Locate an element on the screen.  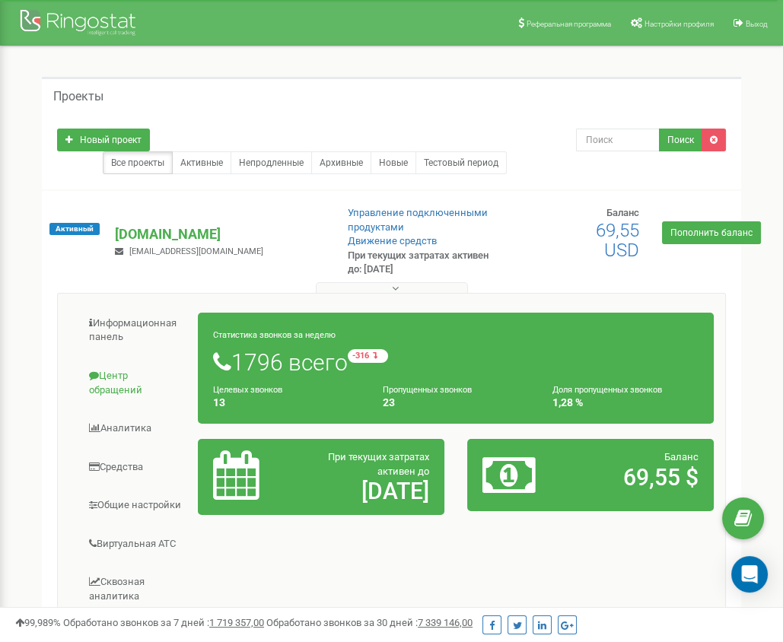
button: Поиск is located at coordinates (680, 140).